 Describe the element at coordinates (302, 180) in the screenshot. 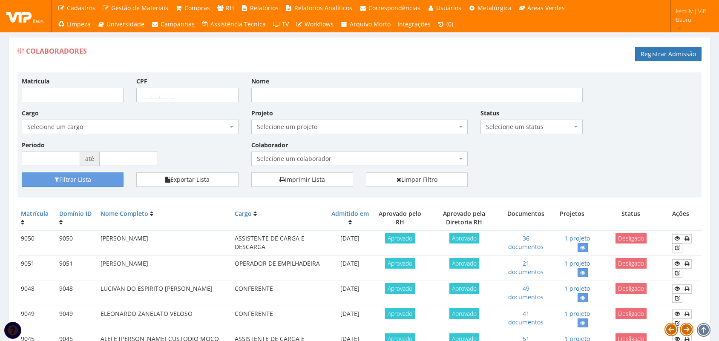

I see `a: Imprimir Lista` at that location.